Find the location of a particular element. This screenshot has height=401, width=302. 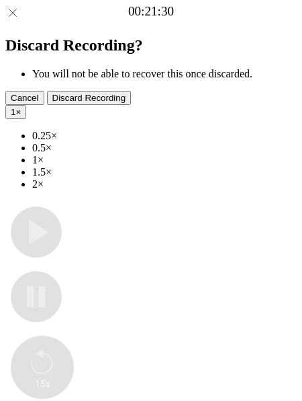

button: 1× is located at coordinates (15, 112).